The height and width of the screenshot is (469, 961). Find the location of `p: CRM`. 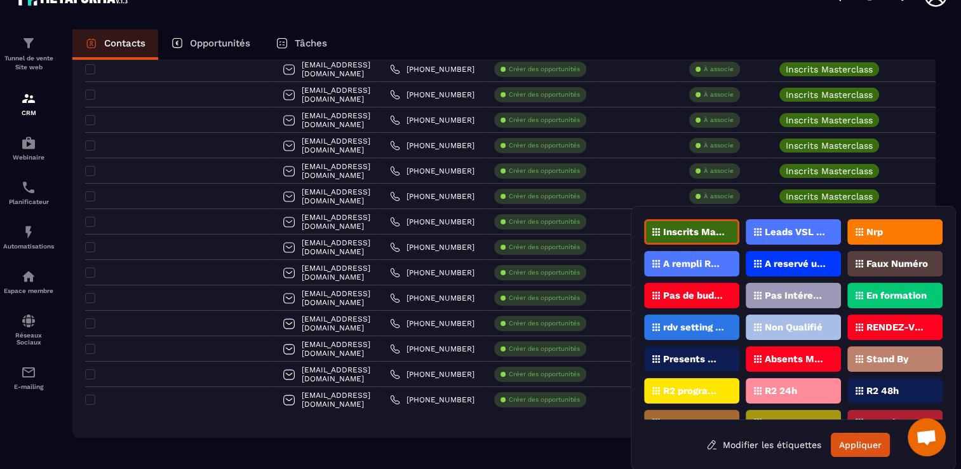

p: CRM is located at coordinates (29, 112).